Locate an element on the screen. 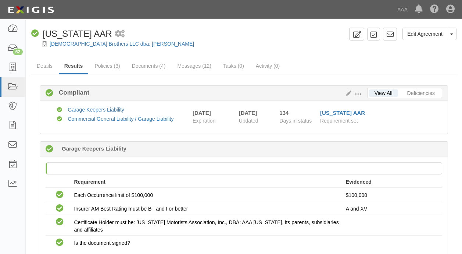 The height and width of the screenshot is (254, 462). span: Expiration is located at coordinates (213, 121).